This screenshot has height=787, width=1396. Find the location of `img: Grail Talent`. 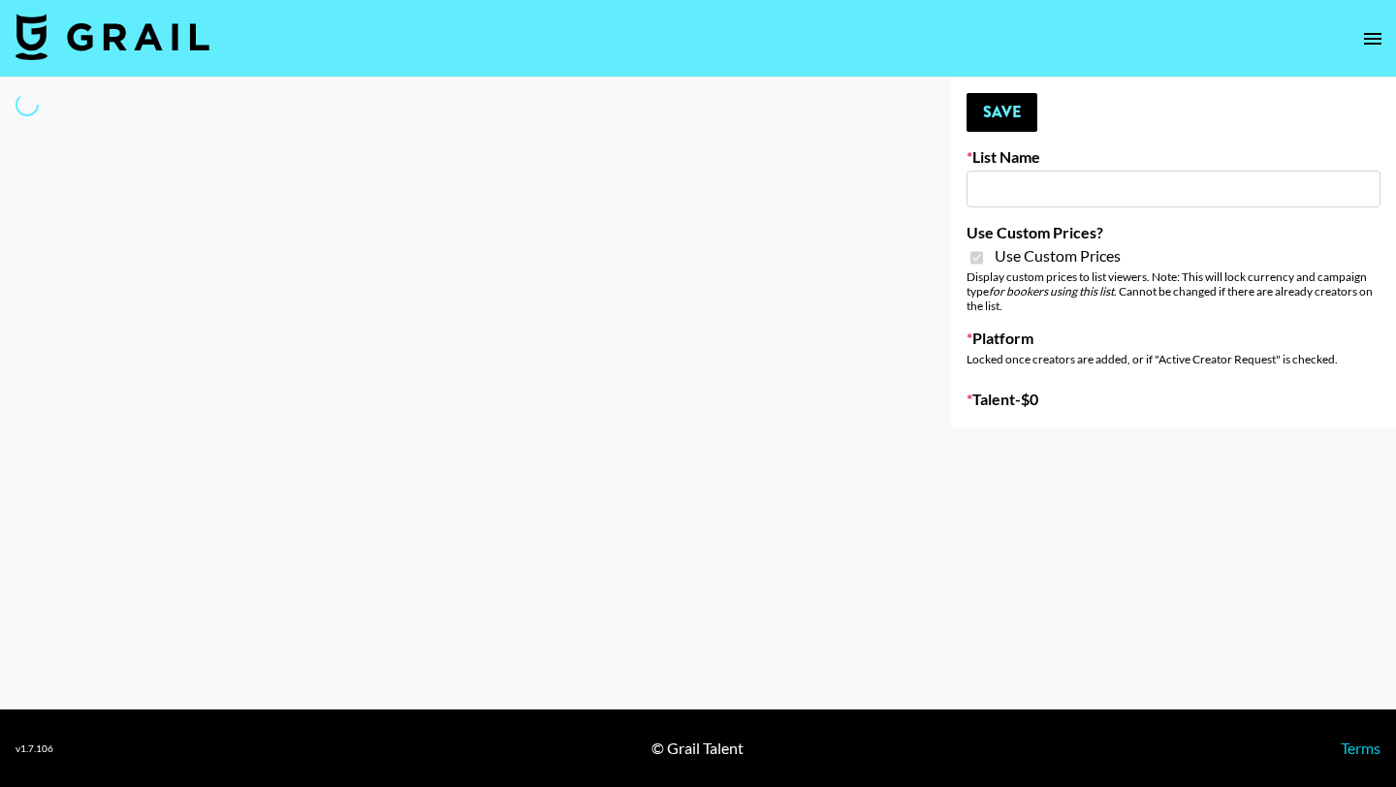

img: Grail Talent is located at coordinates (112, 37).